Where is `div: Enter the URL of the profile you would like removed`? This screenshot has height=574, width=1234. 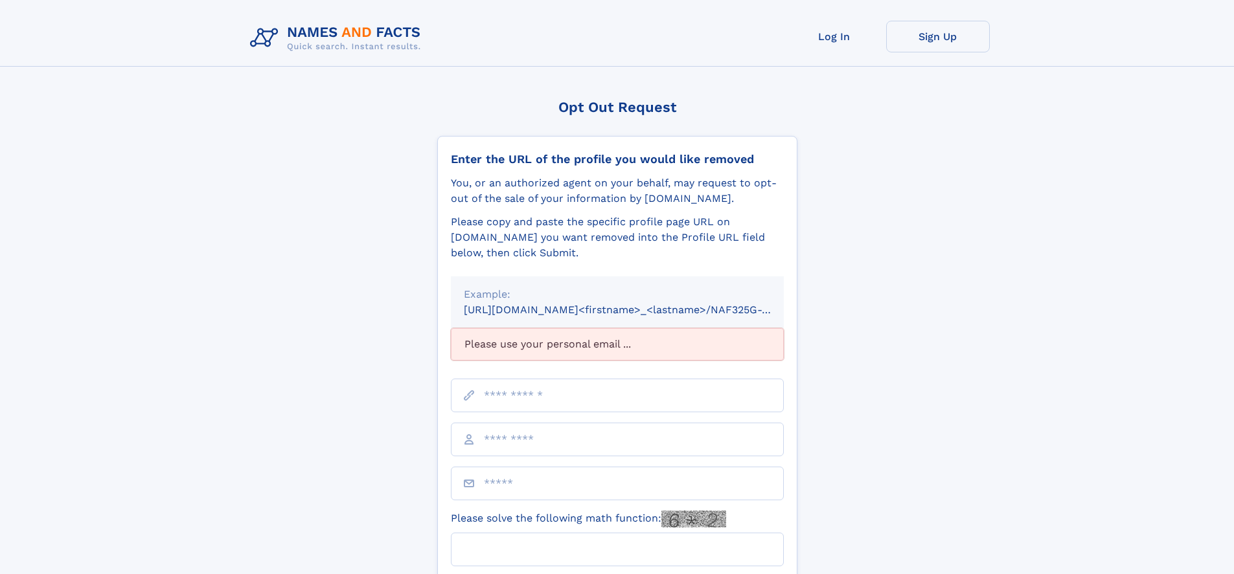 div: Enter the URL of the profile you would like removed is located at coordinates (617, 159).